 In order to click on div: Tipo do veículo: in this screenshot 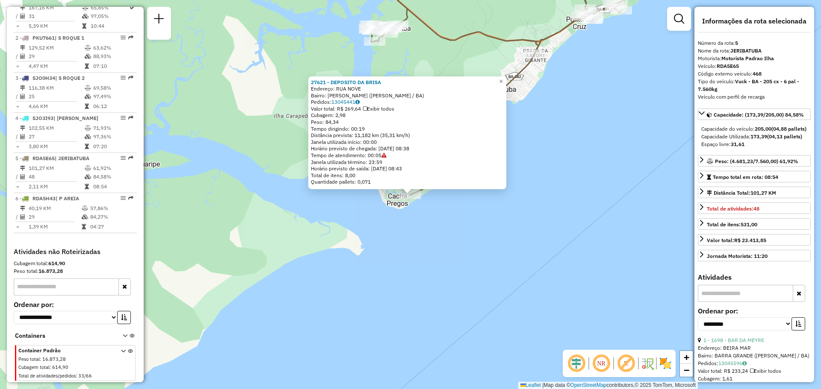, I will do `click(754, 85)`.